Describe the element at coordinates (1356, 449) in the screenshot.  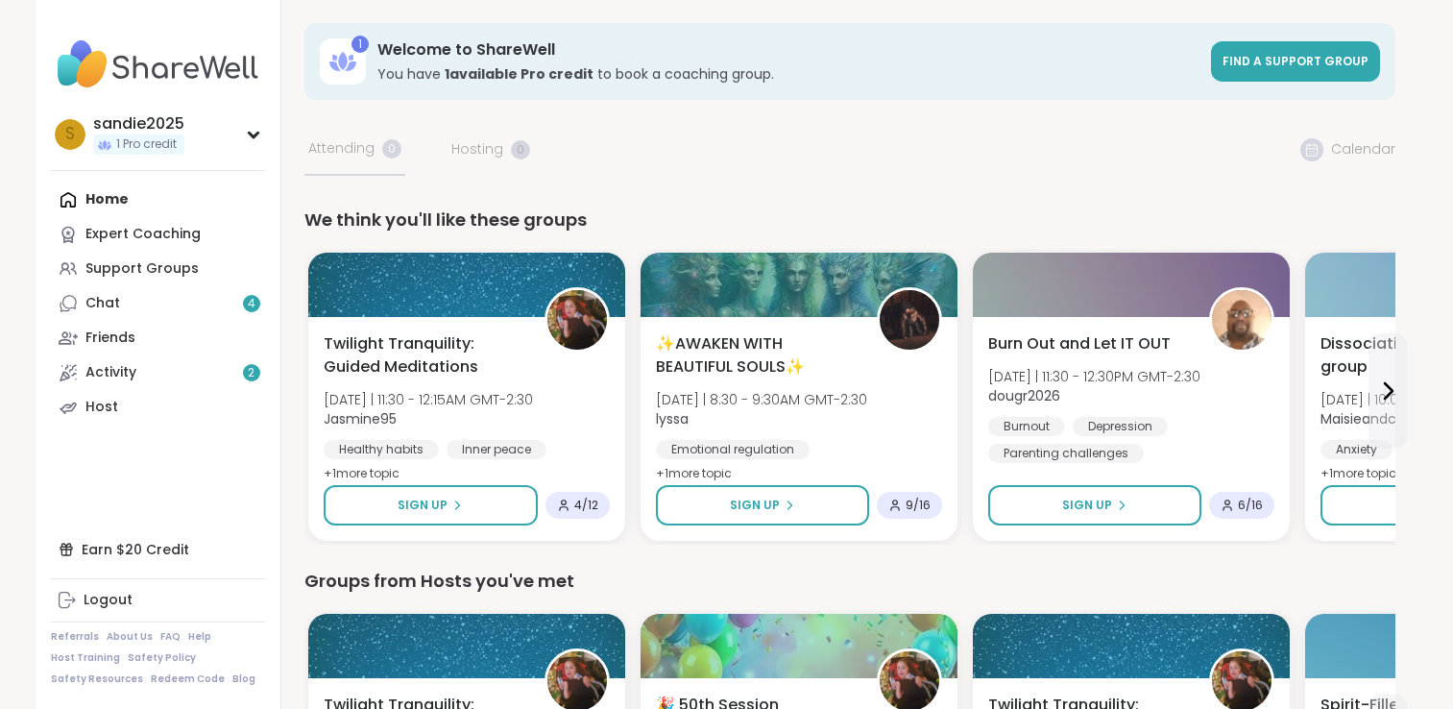
I see `div: Anxiety` at that location.